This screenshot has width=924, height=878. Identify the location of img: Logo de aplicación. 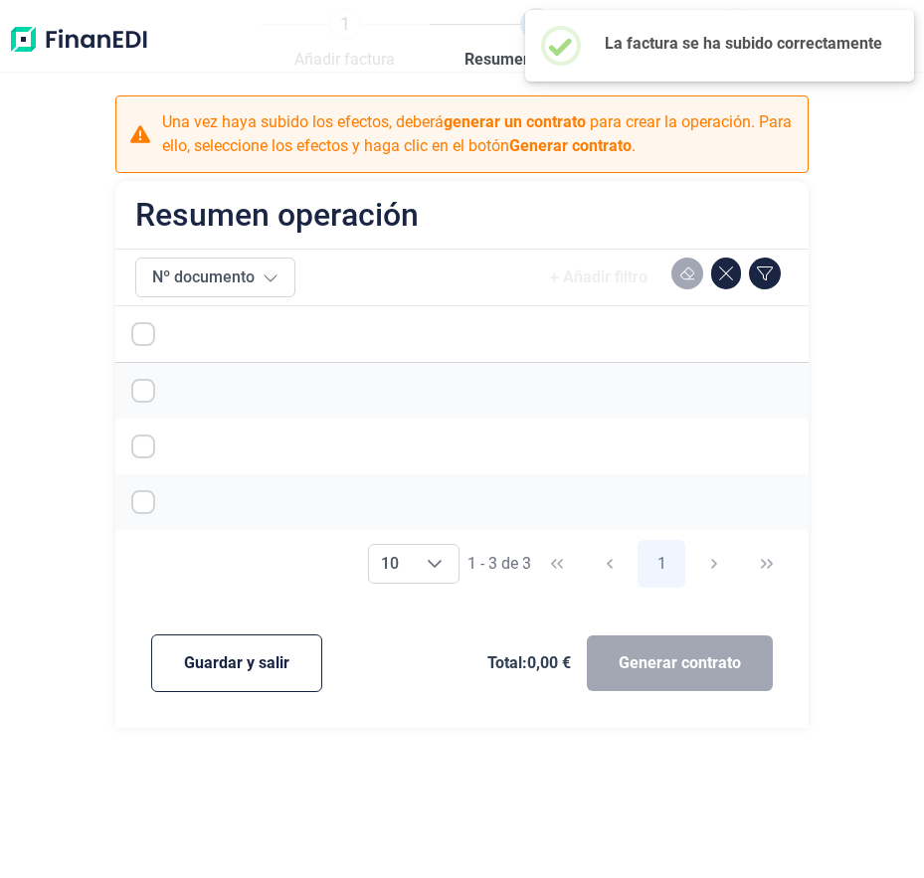
(79, 40).